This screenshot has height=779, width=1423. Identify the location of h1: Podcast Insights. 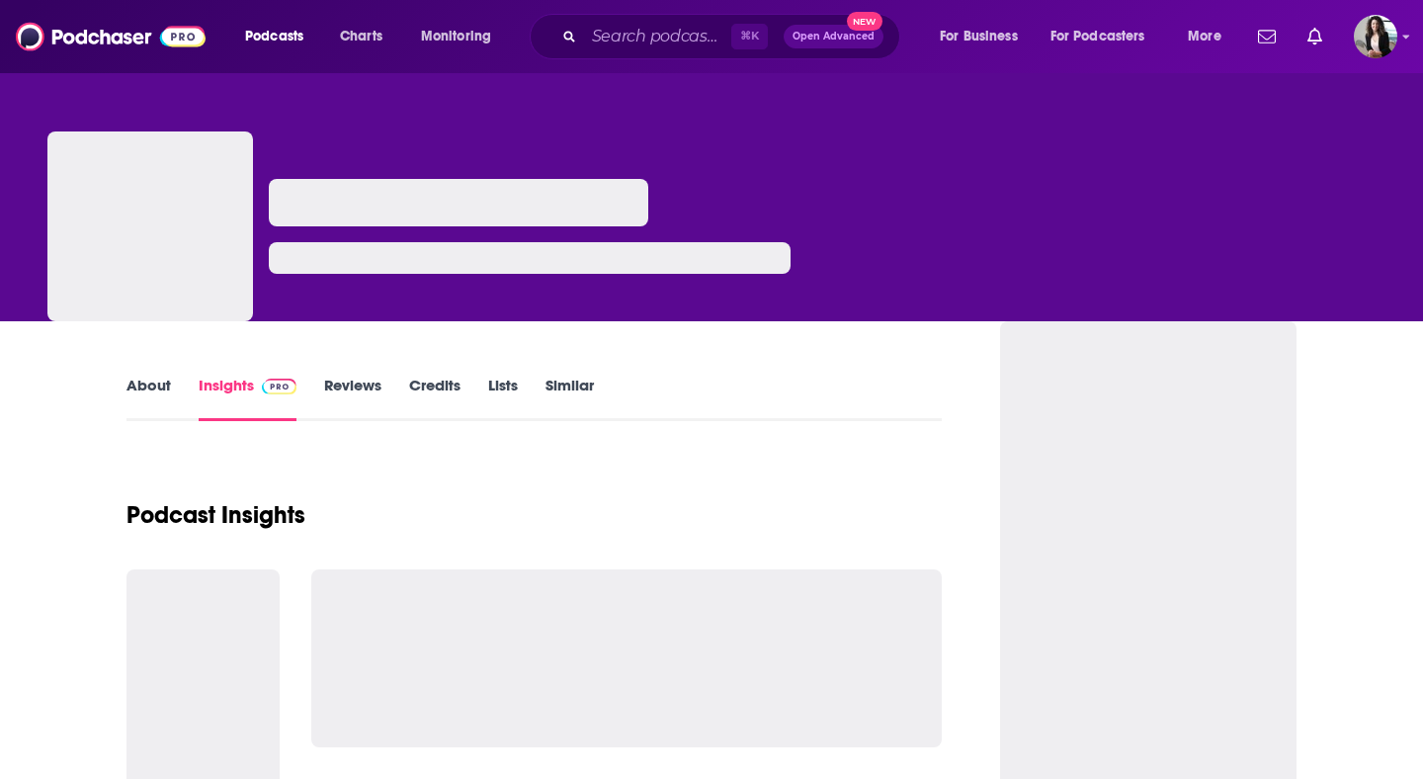
(215, 515).